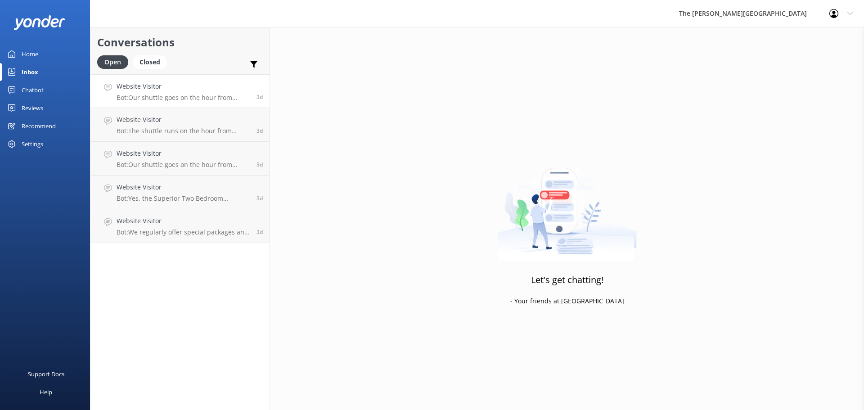  What do you see at coordinates (183, 98) in the screenshot?
I see `p: Bot: Our shuttle goes on the hour from 8:00am, returning at 15 minutes past the hour, up until 10...` at bounding box center [183, 98].